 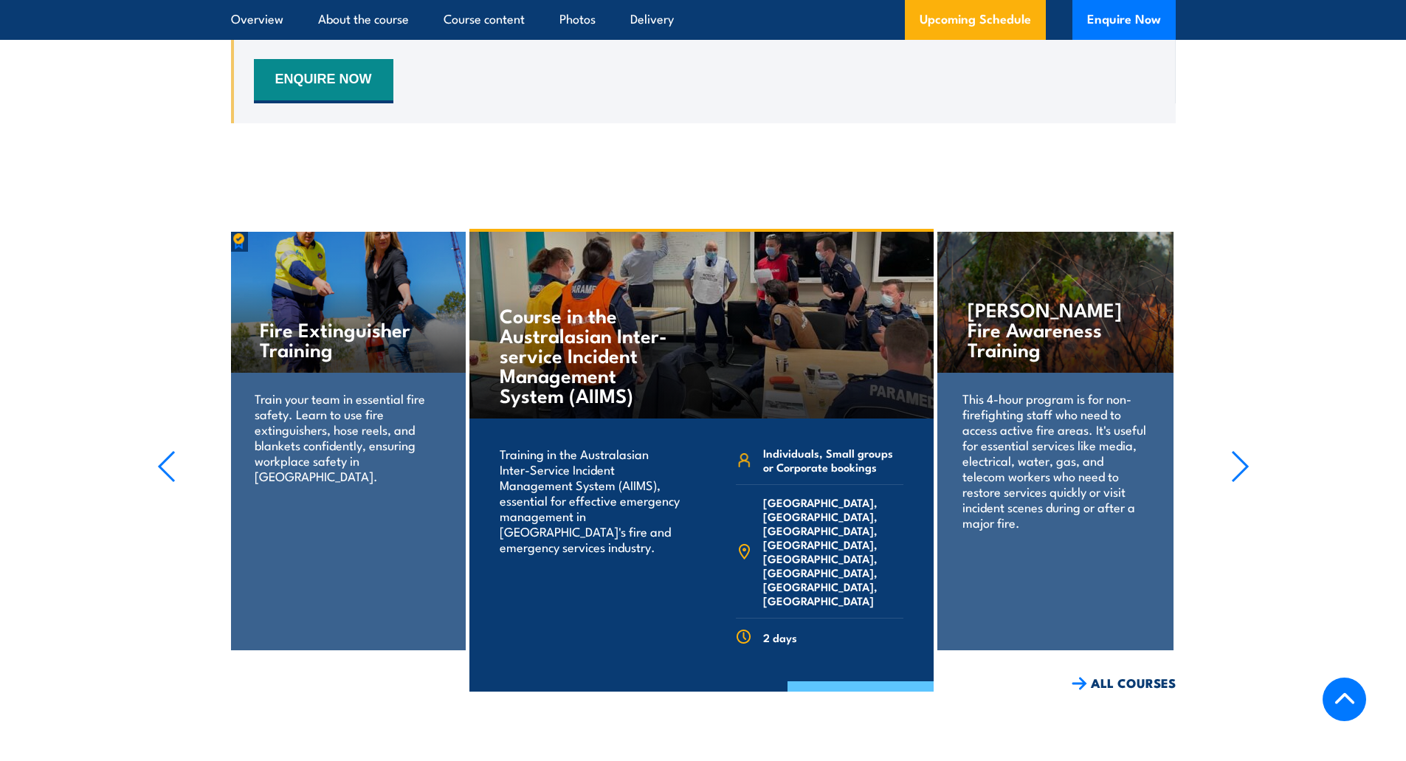 What do you see at coordinates (586, 354) in the screenshot?
I see `h4: Course in the Australasian Inter-service Incident Management System (AIIMS)` at bounding box center [586, 354].